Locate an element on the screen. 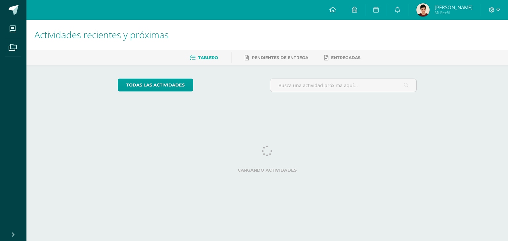 The image size is (508, 241). a: Tablero is located at coordinates (204, 58).